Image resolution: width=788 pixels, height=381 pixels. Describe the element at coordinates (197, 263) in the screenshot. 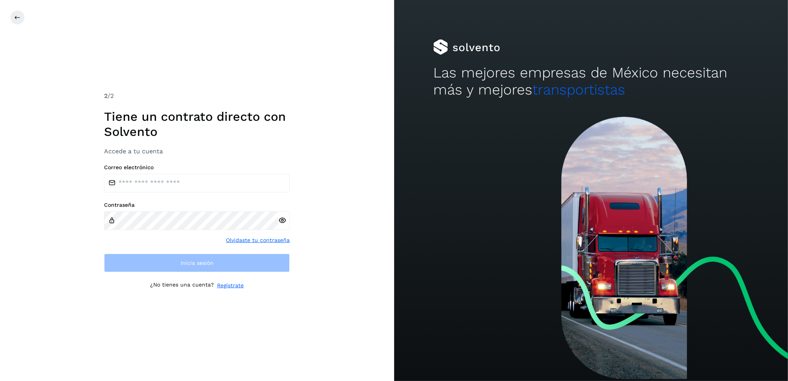

I see `button: Inicia sesión` at that location.